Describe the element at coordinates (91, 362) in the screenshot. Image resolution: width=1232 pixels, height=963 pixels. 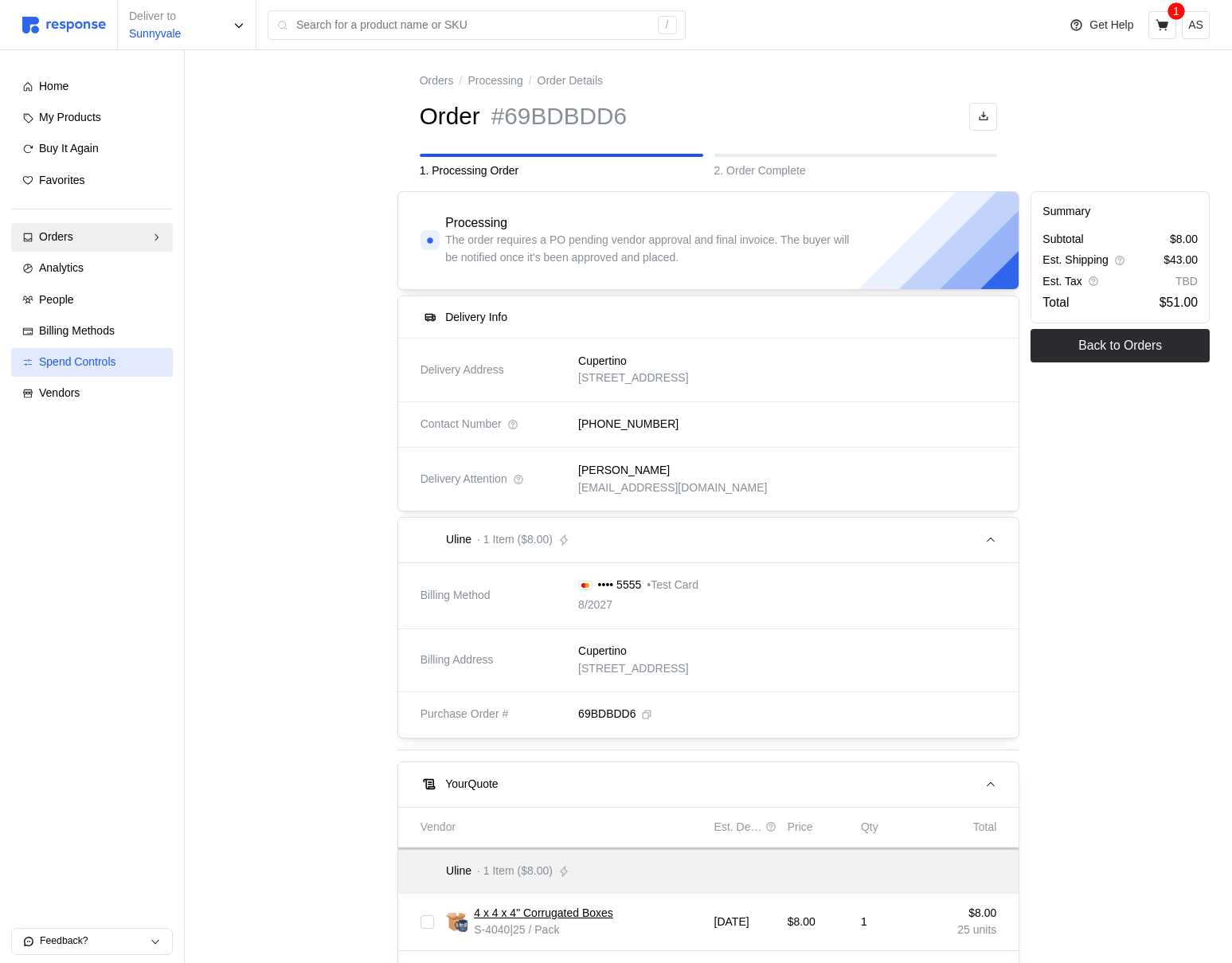
I see `a: Spend Controls` at that location.